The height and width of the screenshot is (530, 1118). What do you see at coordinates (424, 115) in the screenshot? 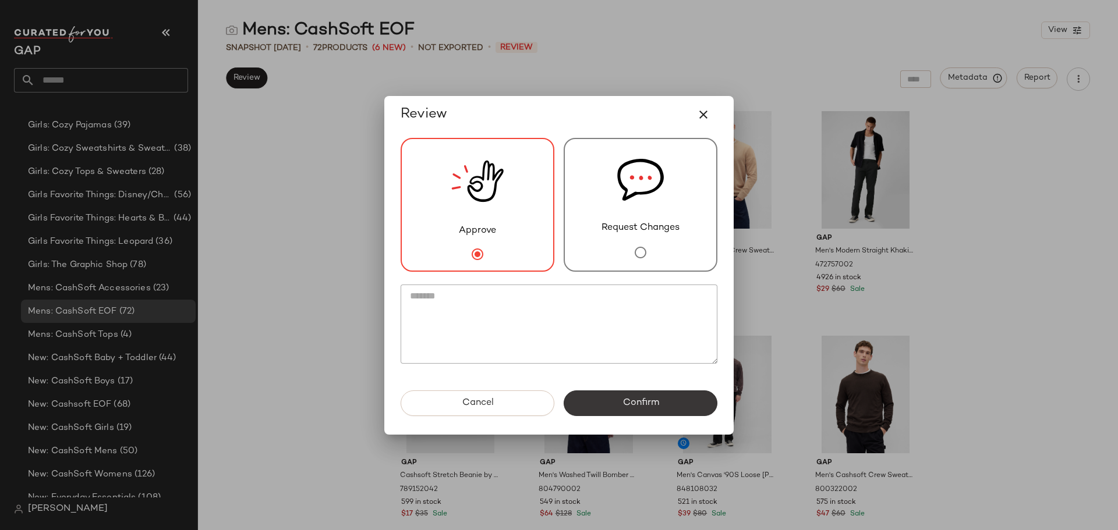
I see `span: Review` at bounding box center [424, 115].